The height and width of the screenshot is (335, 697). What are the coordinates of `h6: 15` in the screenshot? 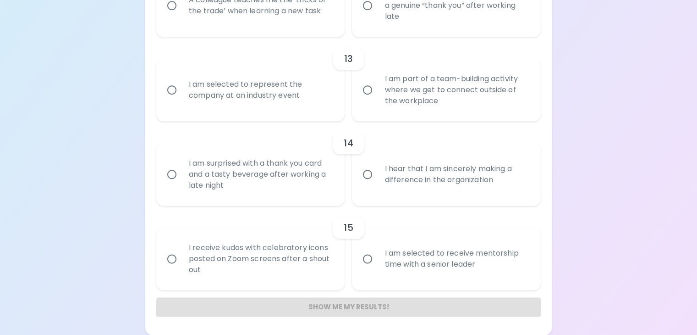 It's located at (348, 227).